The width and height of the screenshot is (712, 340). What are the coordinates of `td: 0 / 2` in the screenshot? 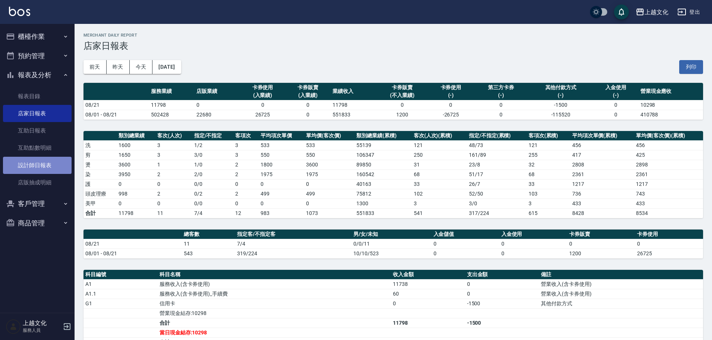 It's located at (213, 194).